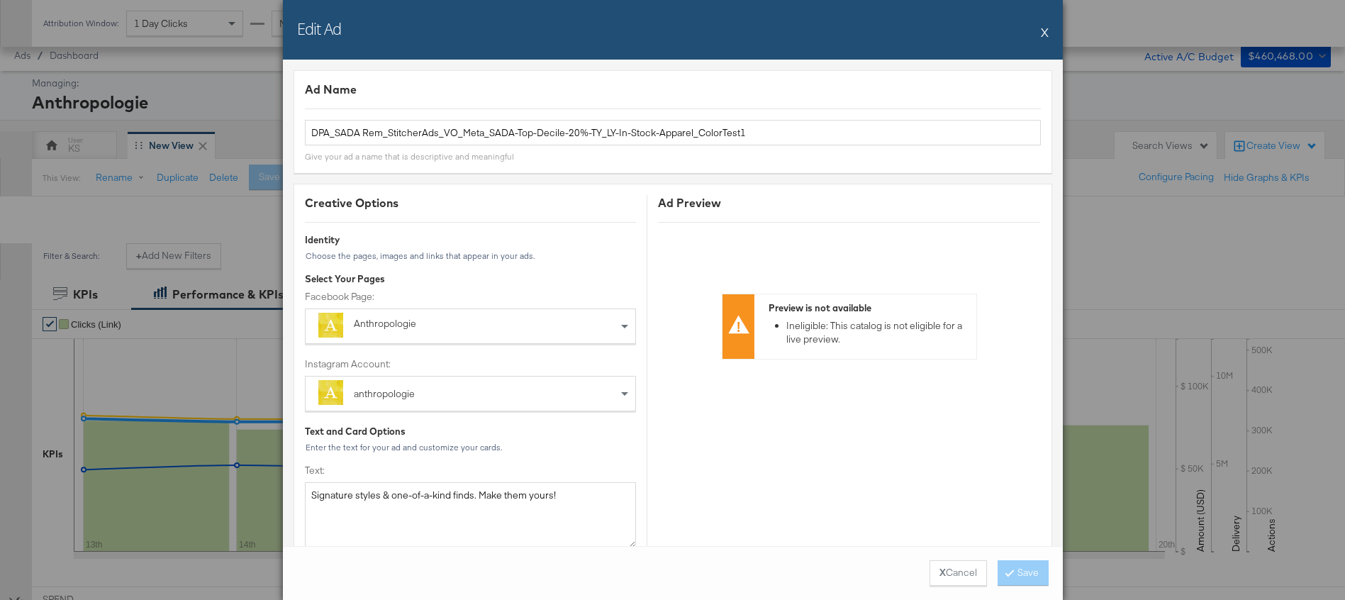 The height and width of the screenshot is (600, 1345). Describe the element at coordinates (470, 296) in the screenshot. I see `label: Facebook Page:` at that location.